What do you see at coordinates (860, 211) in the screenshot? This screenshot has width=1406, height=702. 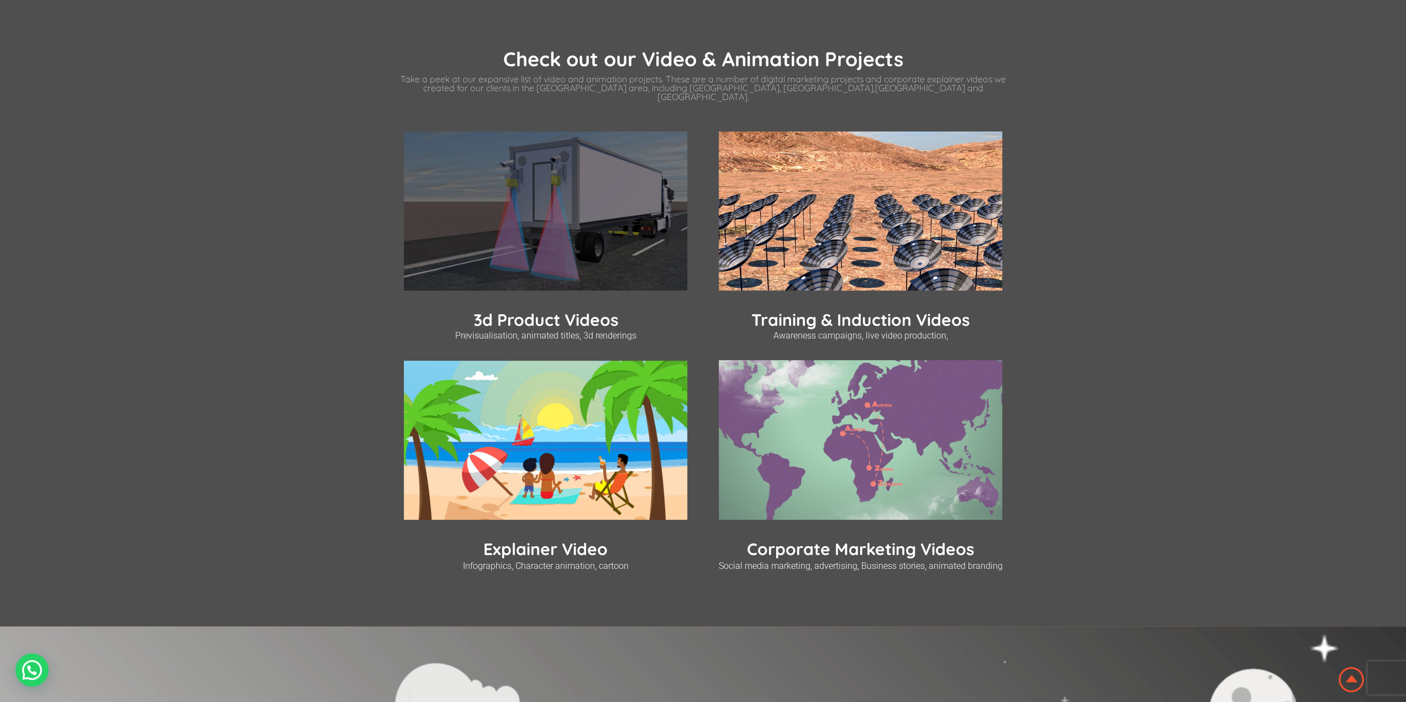 I see `img: satellites 3d animation simulation` at bounding box center [860, 211].